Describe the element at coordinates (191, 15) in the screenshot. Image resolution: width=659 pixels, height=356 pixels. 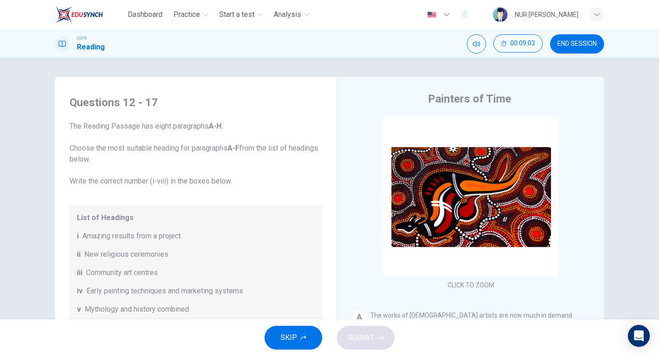
I see `button: Practice` at that location.